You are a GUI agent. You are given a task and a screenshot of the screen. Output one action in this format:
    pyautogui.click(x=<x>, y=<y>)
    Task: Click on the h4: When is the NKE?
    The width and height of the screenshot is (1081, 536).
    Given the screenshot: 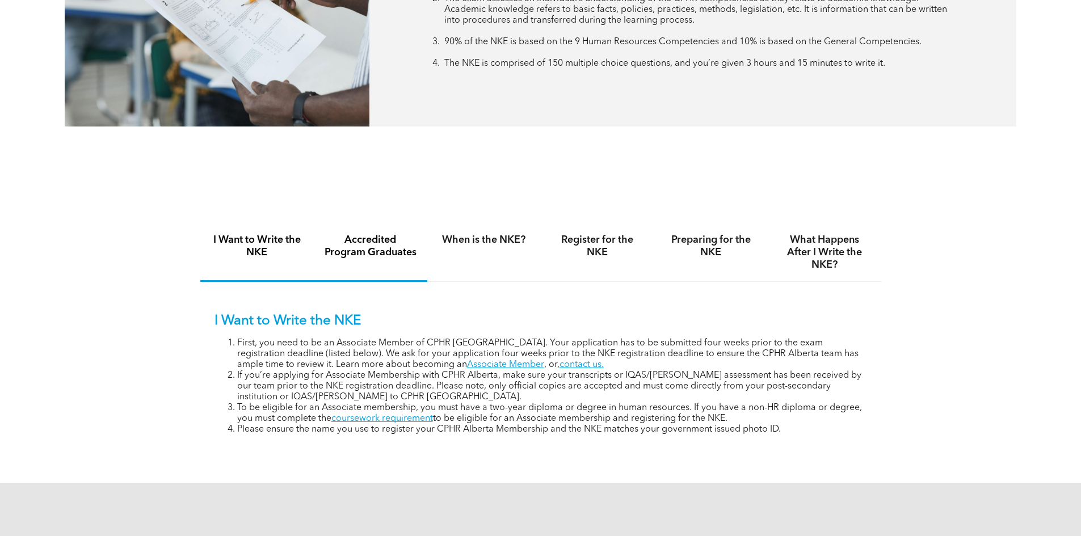 What is the action you would take?
    pyautogui.click(x=484, y=240)
    